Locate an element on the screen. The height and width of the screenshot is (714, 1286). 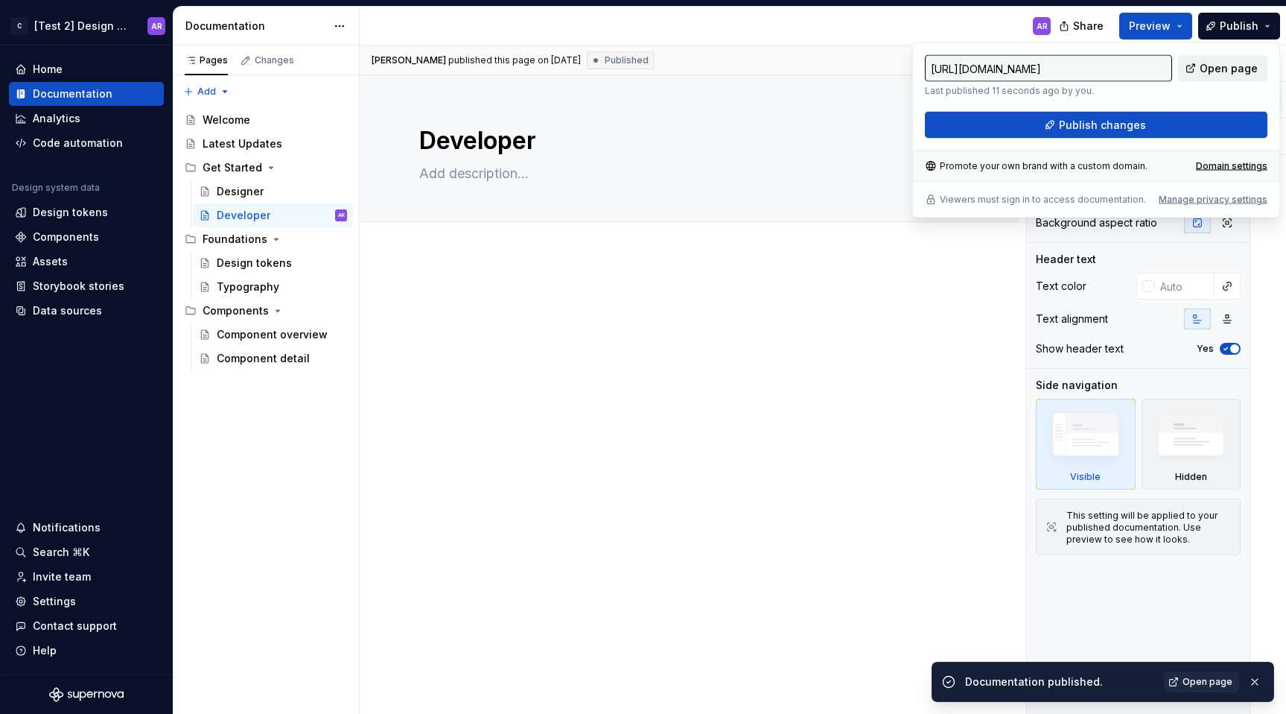
button: Add is located at coordinates (206, 92).